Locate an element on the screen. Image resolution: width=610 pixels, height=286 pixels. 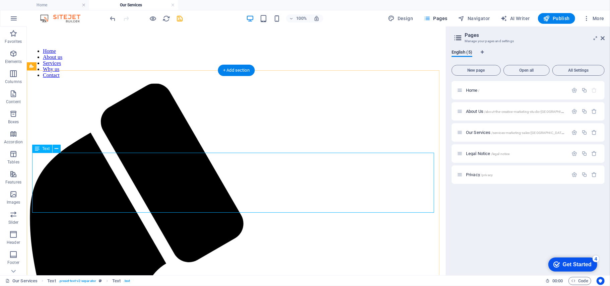
span: All Settings is located at coordinates (579, 70).